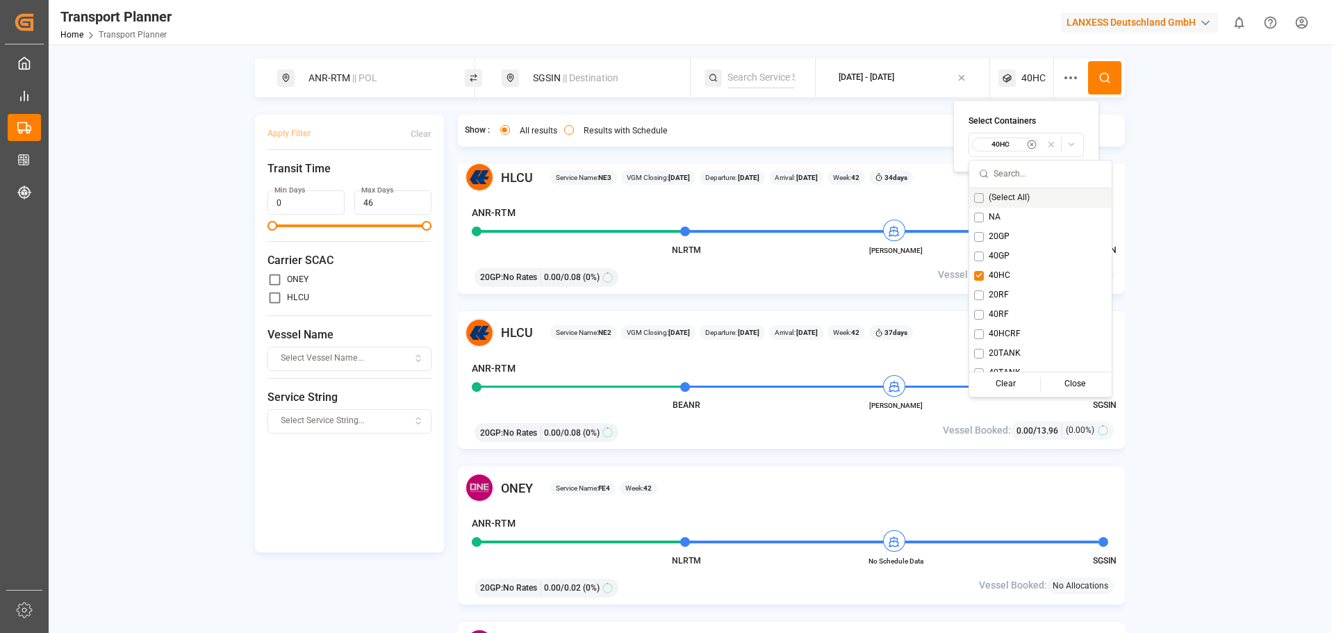 The height and width of the screenshot is (633, 1334). What do you see at coordinates (1080, 430) in the screenshot?
I see `span: (0.00%)` at bounding box center [1080, 430].